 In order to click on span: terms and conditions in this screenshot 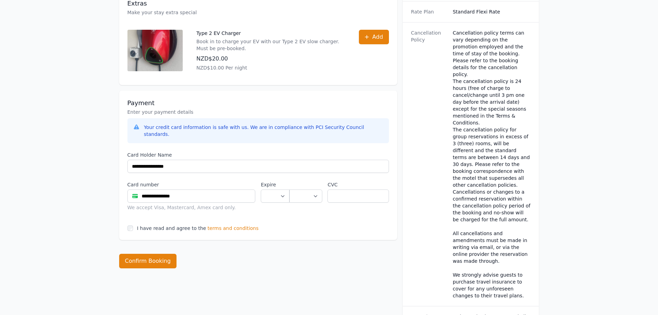, I will do `click(233, 228)`.